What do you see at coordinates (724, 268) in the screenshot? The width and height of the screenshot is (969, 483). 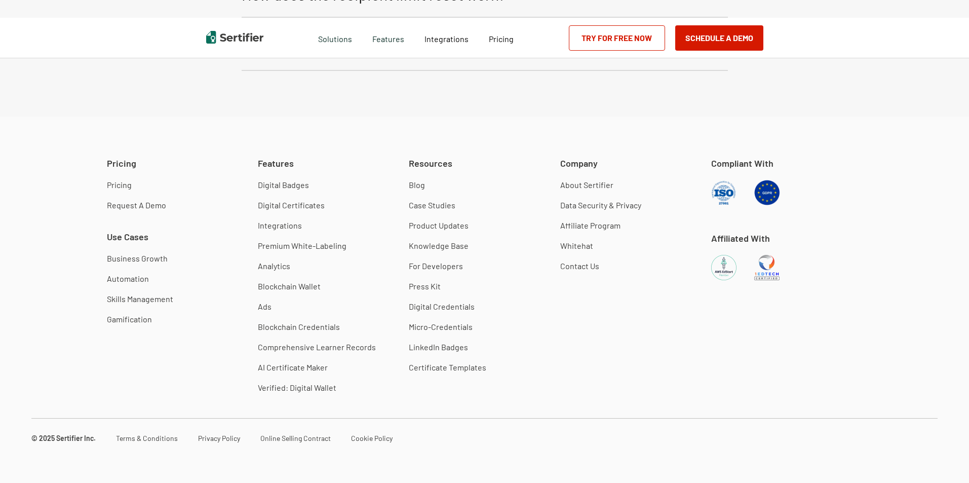 I see `img: AWS EdStart` at bounding box center [724, 268].